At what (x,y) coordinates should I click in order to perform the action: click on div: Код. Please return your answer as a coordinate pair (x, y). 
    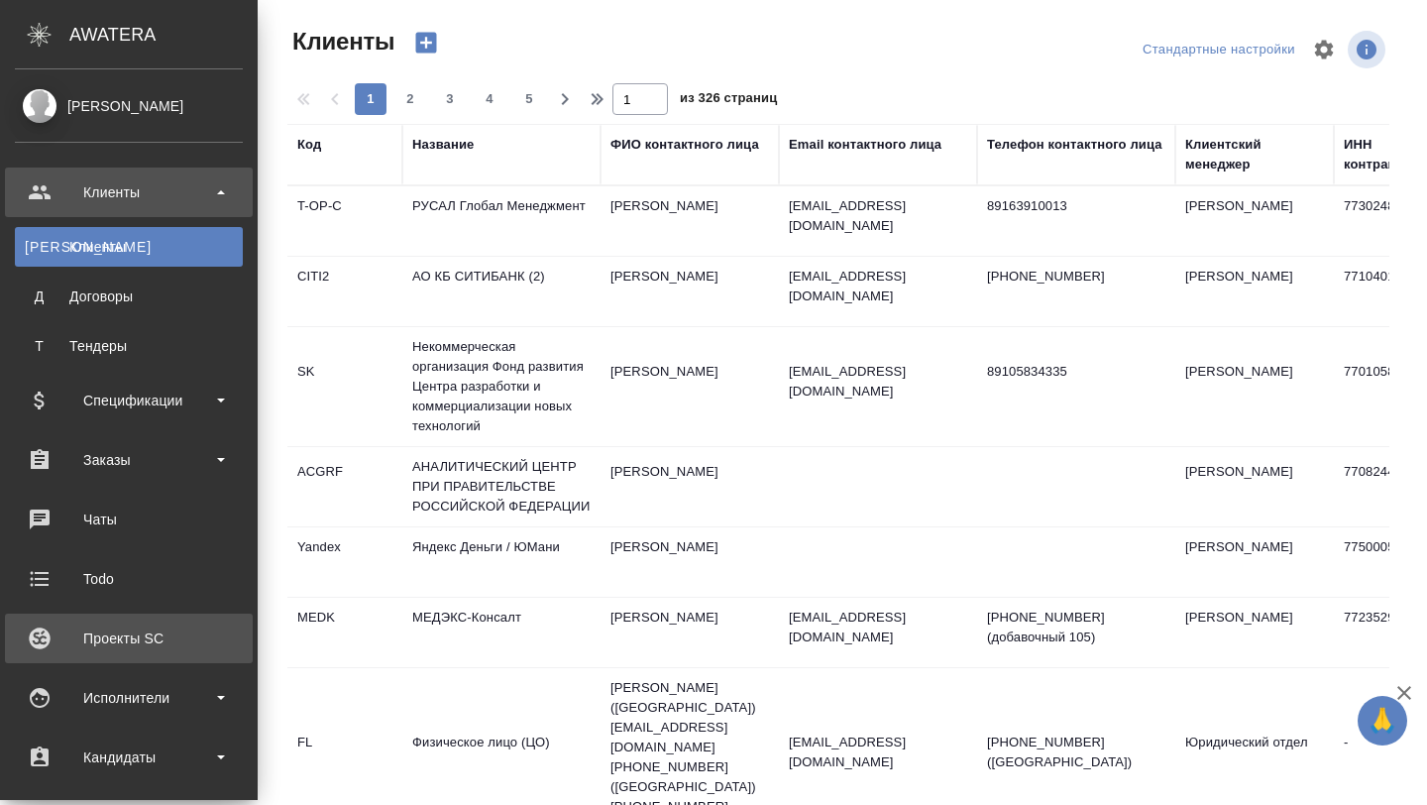
    Looking at the image, I should click on (309, 145).